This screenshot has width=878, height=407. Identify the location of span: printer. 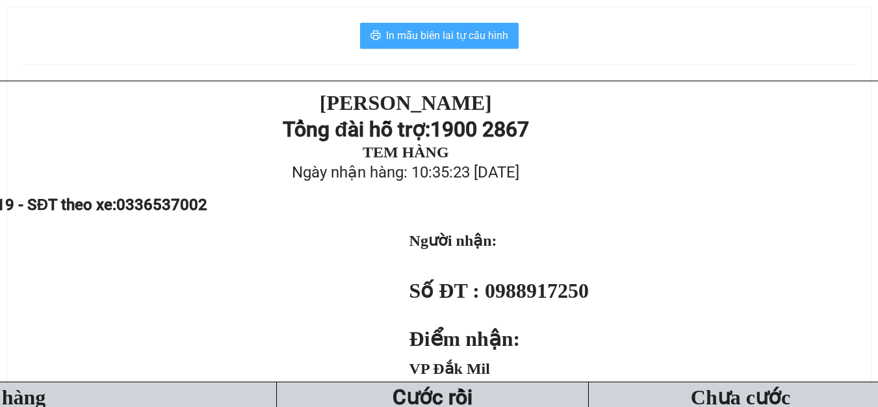
(376, 36).